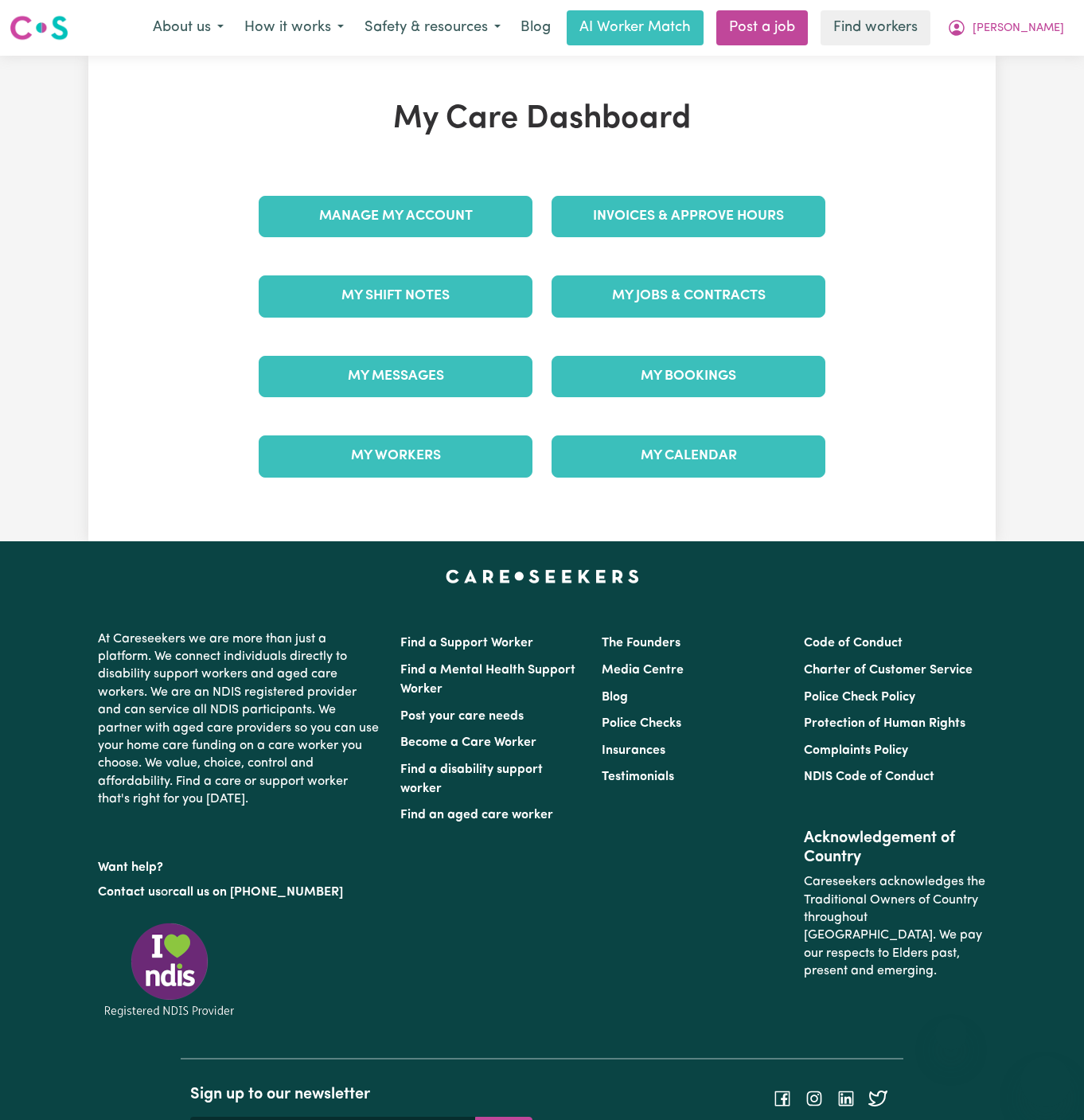 The height and width of the screenshot is (1120, 1084). I want to click on a: Careseekers home page, so click(542, 576).